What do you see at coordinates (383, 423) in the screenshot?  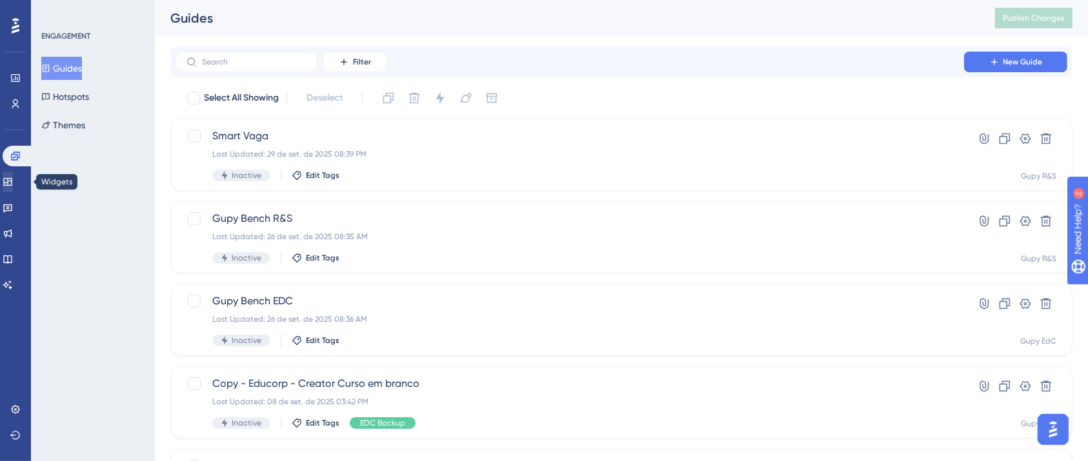 I see `span: EDC Backup` at bounding box center [383, 423].